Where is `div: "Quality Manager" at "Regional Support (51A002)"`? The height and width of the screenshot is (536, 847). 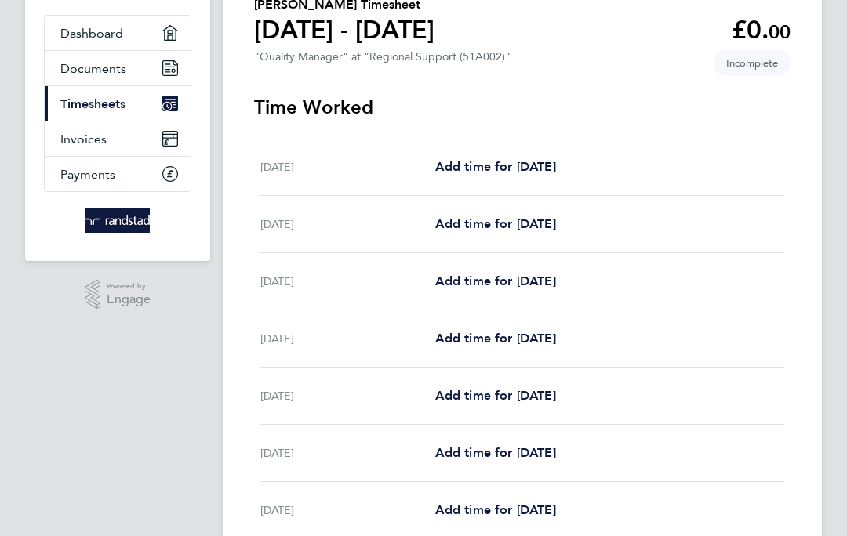
div: "Quality Manager" at "Regional Support (51A002)" is located at coordinates (382, 56).